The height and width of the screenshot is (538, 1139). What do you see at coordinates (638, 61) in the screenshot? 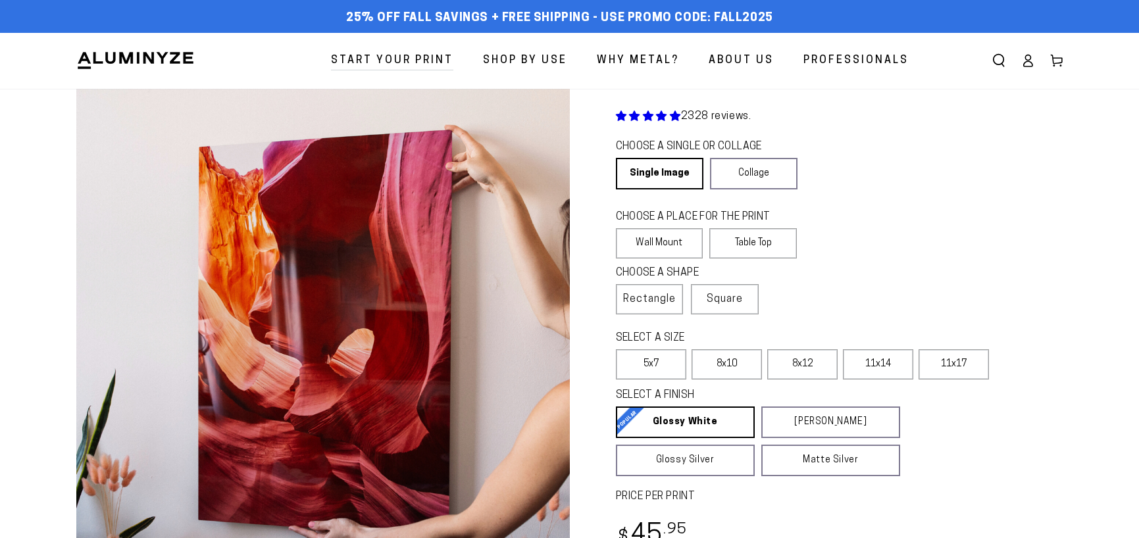
I see `span: Why Metal?` at bounding box center [638, 61].